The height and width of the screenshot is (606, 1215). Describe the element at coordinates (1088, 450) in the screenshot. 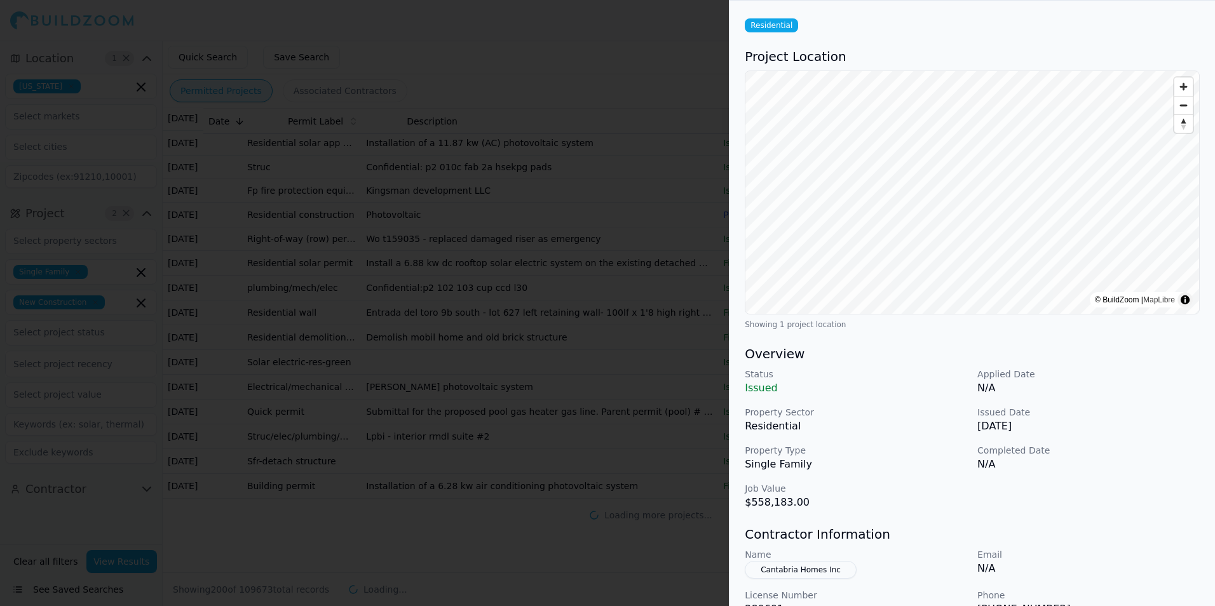

I see `p: Completed Date` at that location.